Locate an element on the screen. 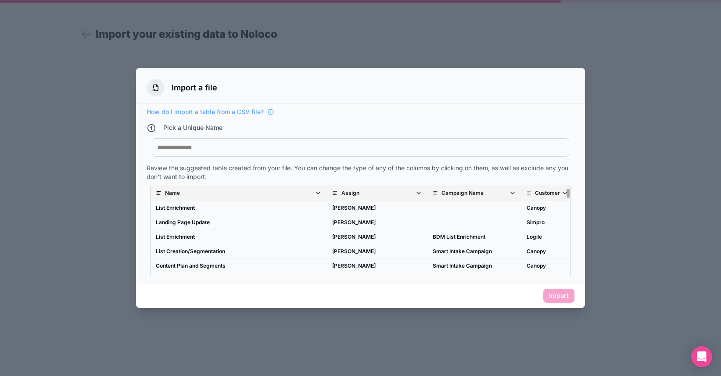  a: How do I import a table from a CSV file? is located at coordinates (210, 112).